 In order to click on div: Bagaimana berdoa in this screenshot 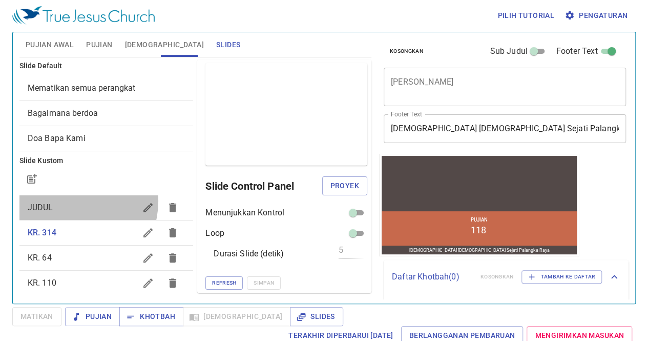, I will do `click(107, 113)`.